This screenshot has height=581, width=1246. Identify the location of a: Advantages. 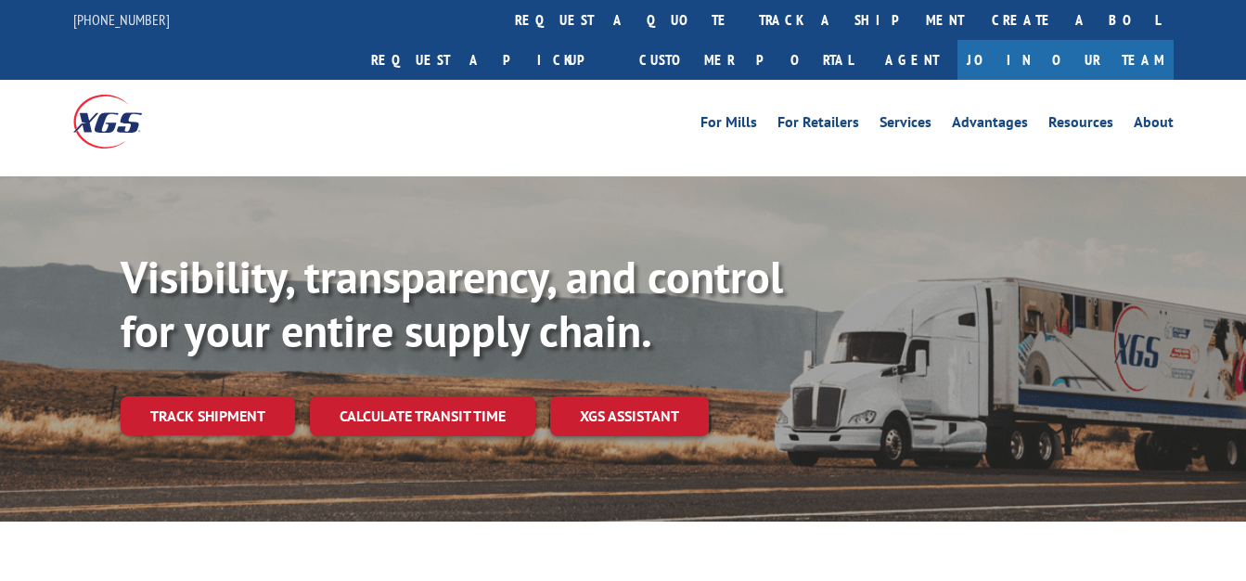
(990, 125).